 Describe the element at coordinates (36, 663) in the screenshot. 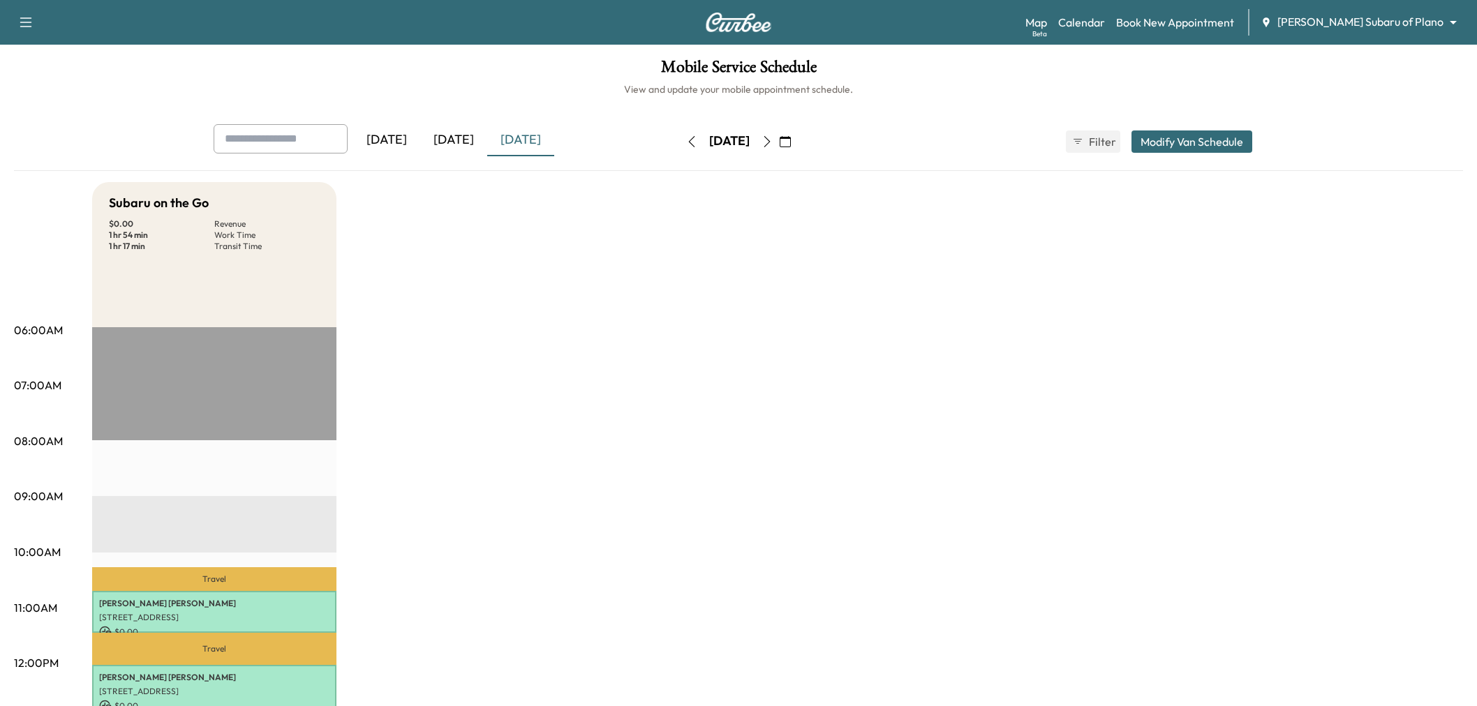

I see `p: 12:00PM` at that location.